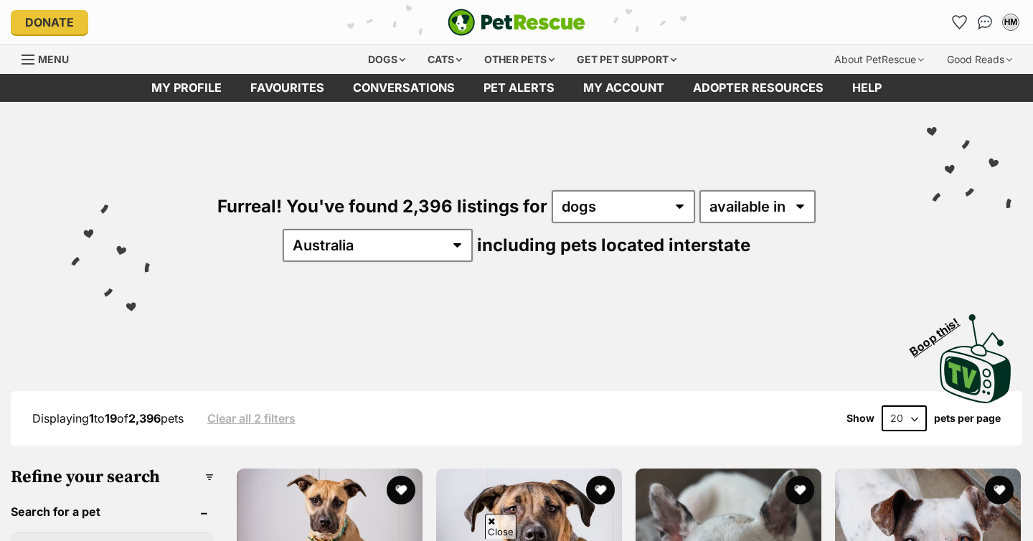 The height and width of the screenshot is (541, 1033). What do you see at coordinates (50, 58) in the screenshot?
I see `a: Menu` at bounding box center [50, 58].